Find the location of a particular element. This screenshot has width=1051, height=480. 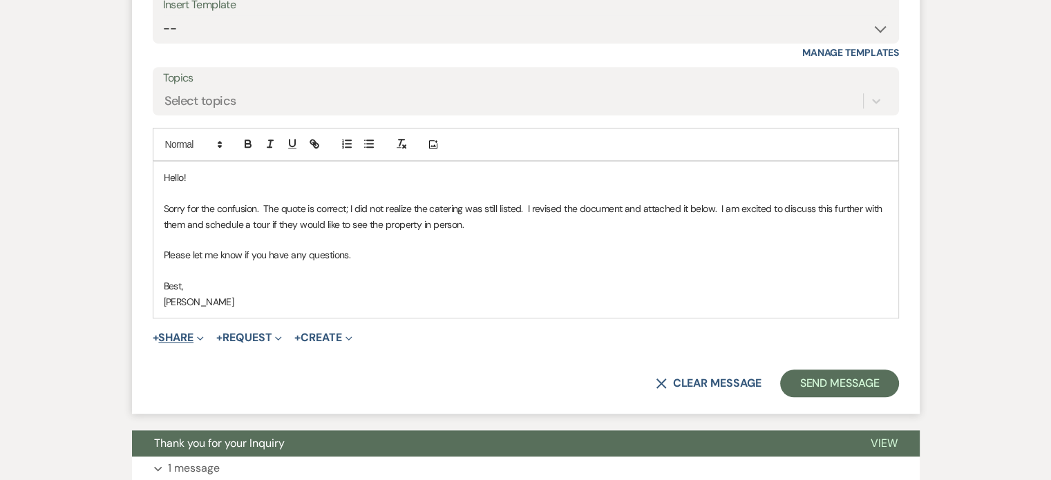

div: Select topics is located at coordinates (200, 101).